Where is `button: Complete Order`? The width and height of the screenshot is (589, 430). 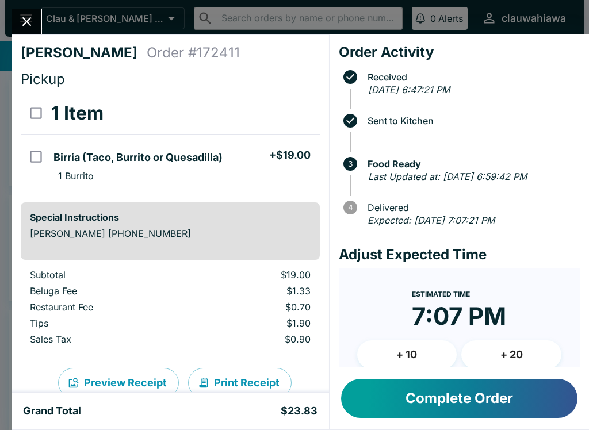
button: Complete Order is located at coordinates (459, 399).